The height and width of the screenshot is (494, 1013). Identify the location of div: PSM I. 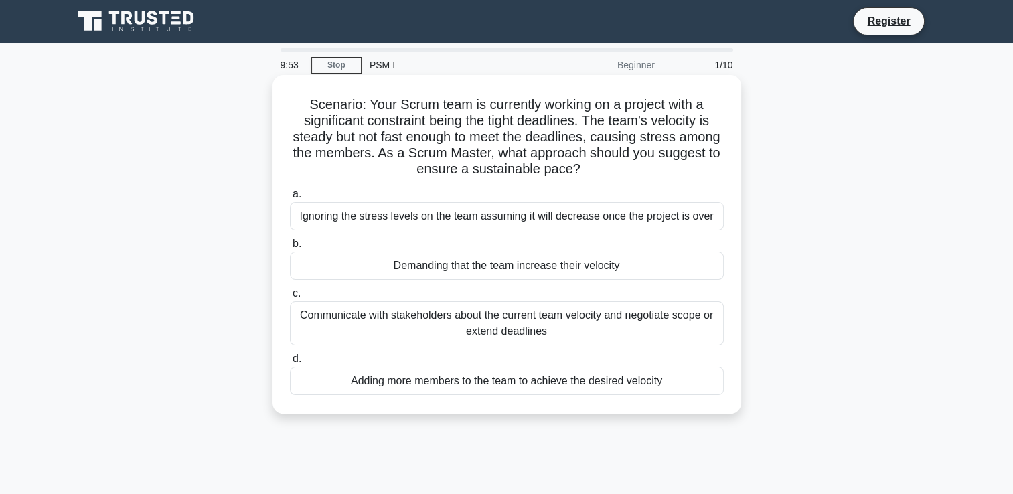
(453, 65).